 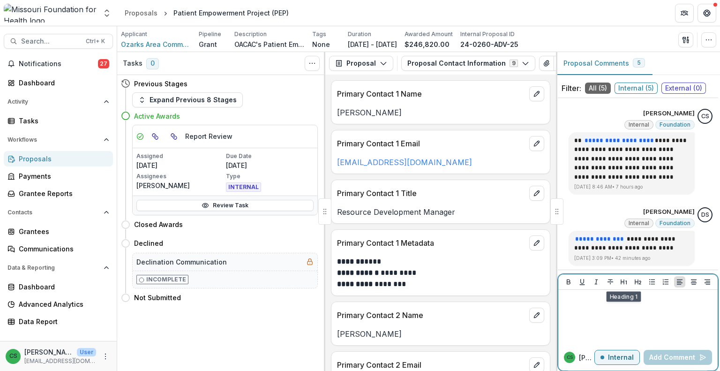 I want to click on button: Proposal Contact Information9, so click(x=468, y=63).